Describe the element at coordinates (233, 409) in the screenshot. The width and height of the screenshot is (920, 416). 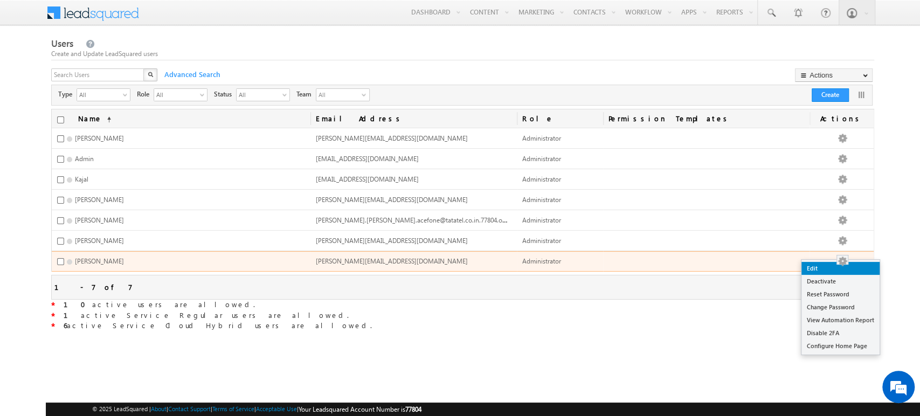
I see `a: Terms of Service` at that location.